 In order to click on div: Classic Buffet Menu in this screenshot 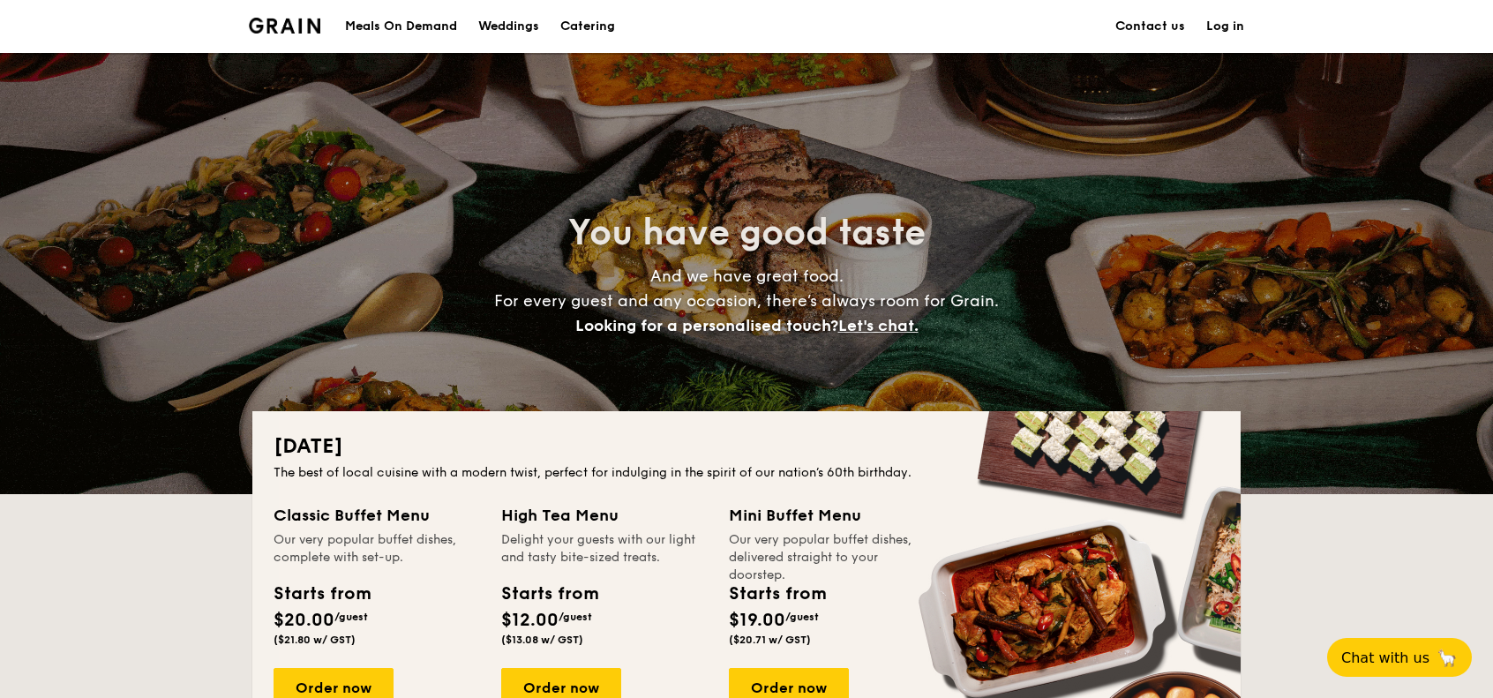, I will do `click(377, 515)`.